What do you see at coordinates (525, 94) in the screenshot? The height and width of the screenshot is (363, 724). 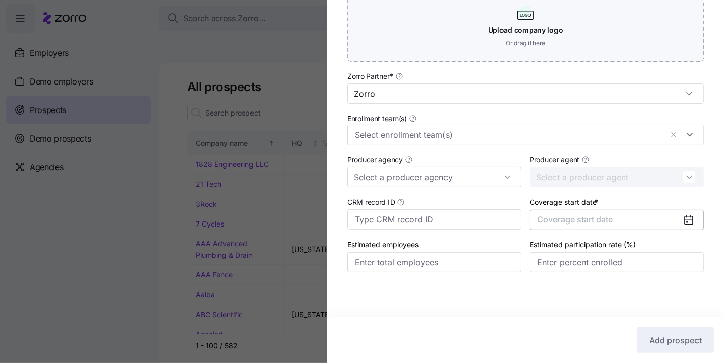 I see `input: Select a partner` at bounding box center [525, 94].